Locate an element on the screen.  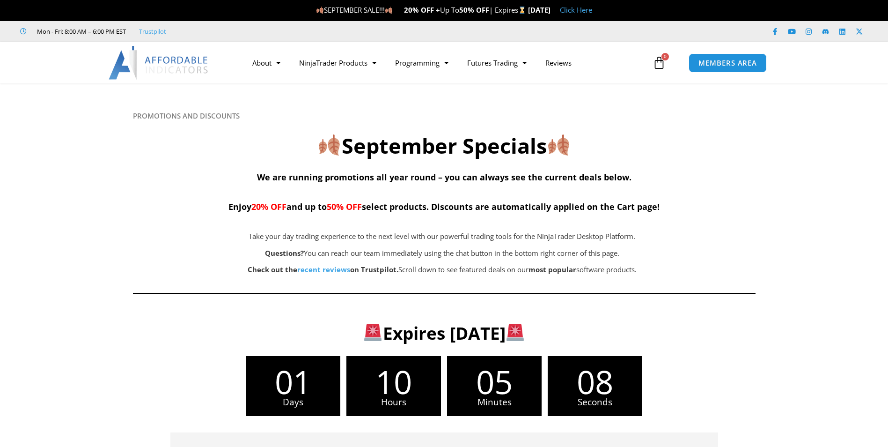
span: Minutes is located at coordinates (495, 402).